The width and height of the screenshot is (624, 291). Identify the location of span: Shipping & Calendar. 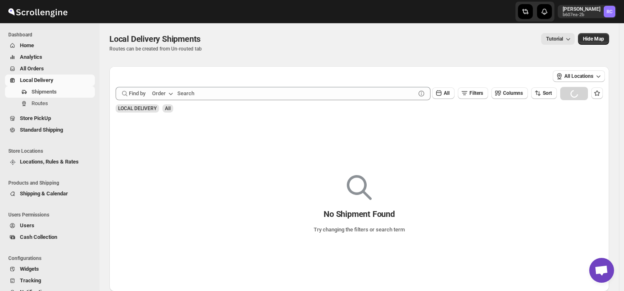
(44, 193).